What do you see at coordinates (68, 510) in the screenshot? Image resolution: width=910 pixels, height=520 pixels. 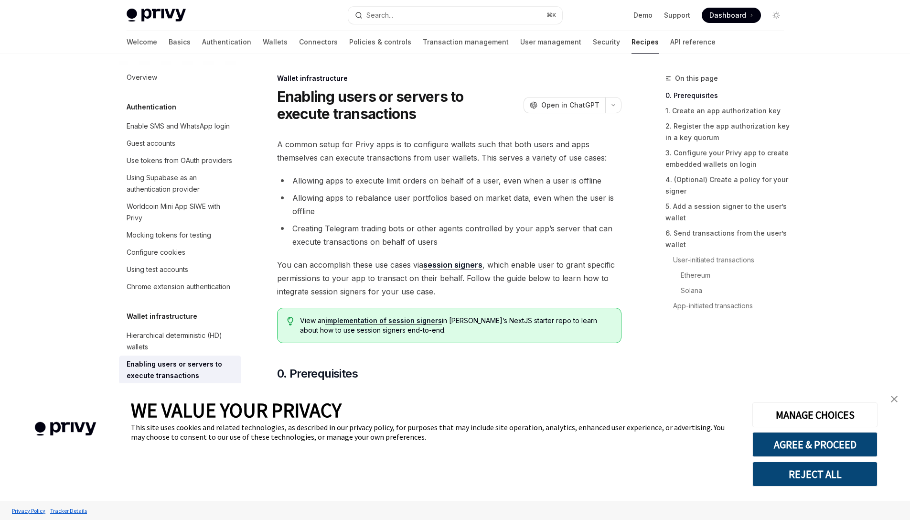 I see `a: Tracker Details` at bounding box center [68, 510].